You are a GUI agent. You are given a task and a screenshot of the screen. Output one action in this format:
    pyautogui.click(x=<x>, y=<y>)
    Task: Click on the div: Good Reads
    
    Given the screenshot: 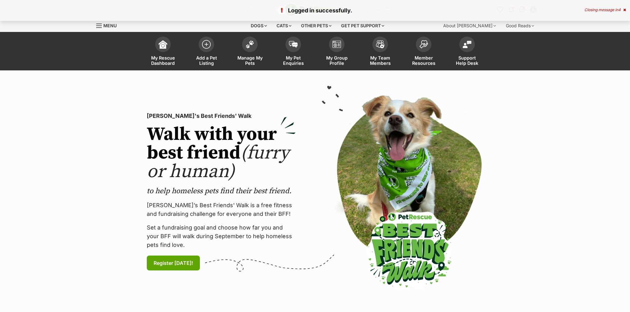 What is the action you would take?
    pyautogui.click(x=520, y=26)
    